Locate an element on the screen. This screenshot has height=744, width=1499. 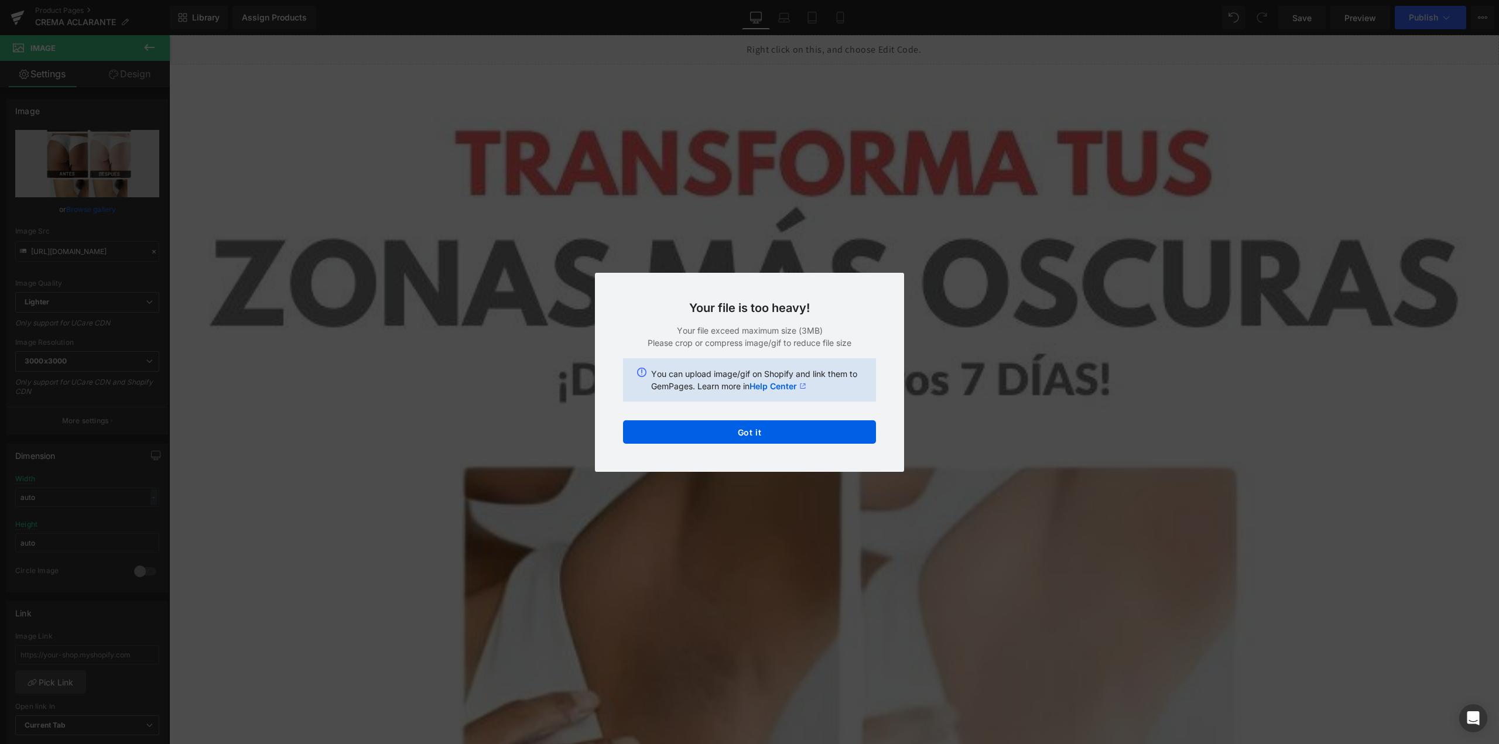
div: Open Intercom Messenger is located at coordinates (1473, 718).